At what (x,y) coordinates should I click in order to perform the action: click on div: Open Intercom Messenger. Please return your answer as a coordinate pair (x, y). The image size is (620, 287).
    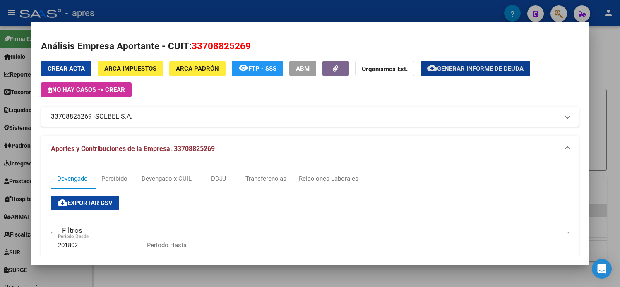
    Looking at the image, I should click on (602, 269).